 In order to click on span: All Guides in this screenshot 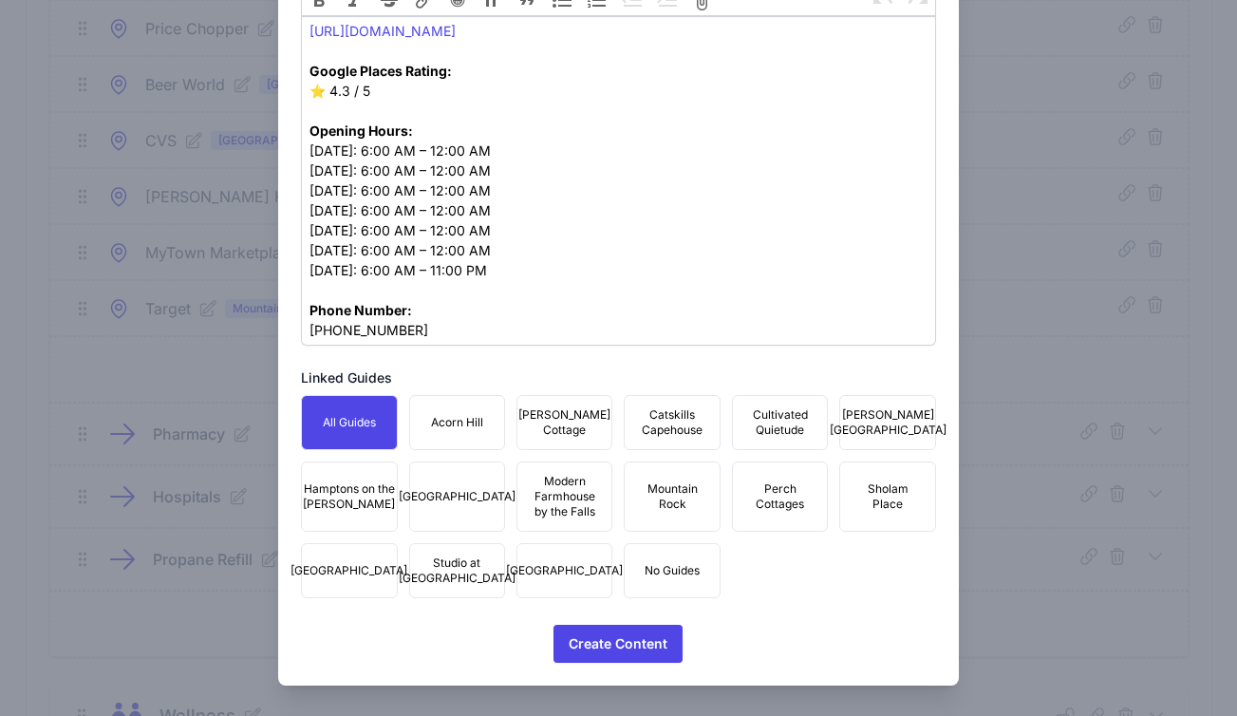, I will do `click(349, 423)`.